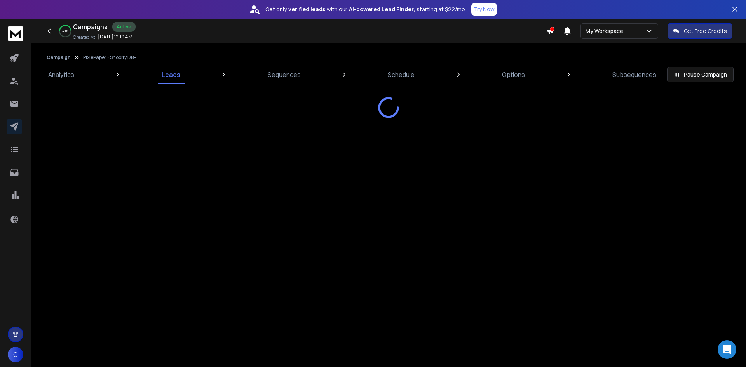  I want to click on a: Analytics, so click(61, 75).